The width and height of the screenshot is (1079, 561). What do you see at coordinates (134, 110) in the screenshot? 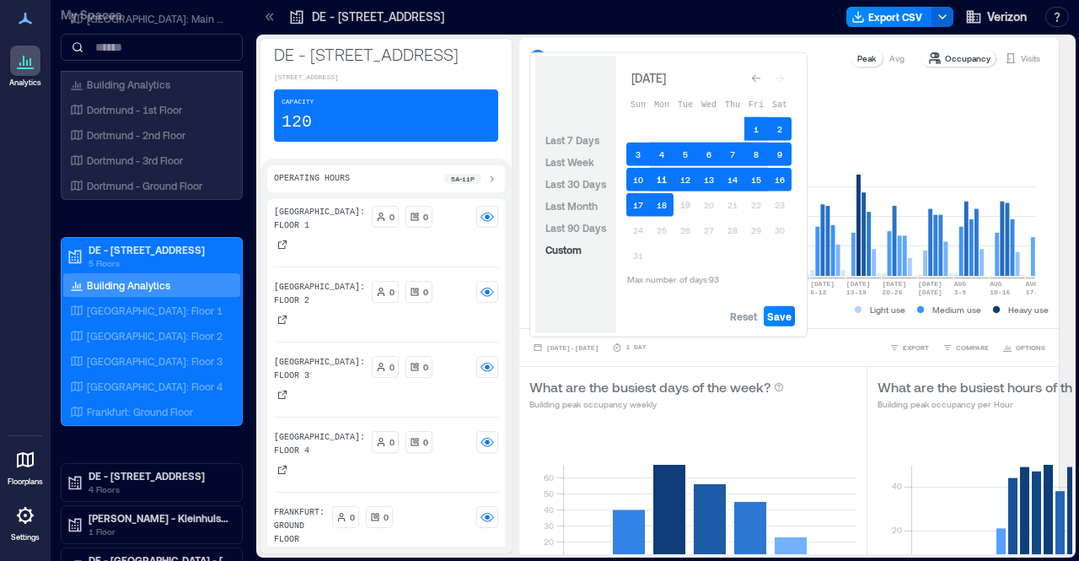
I see `p: Dortmund - 1st Floor` at bounding box center [134, 110].